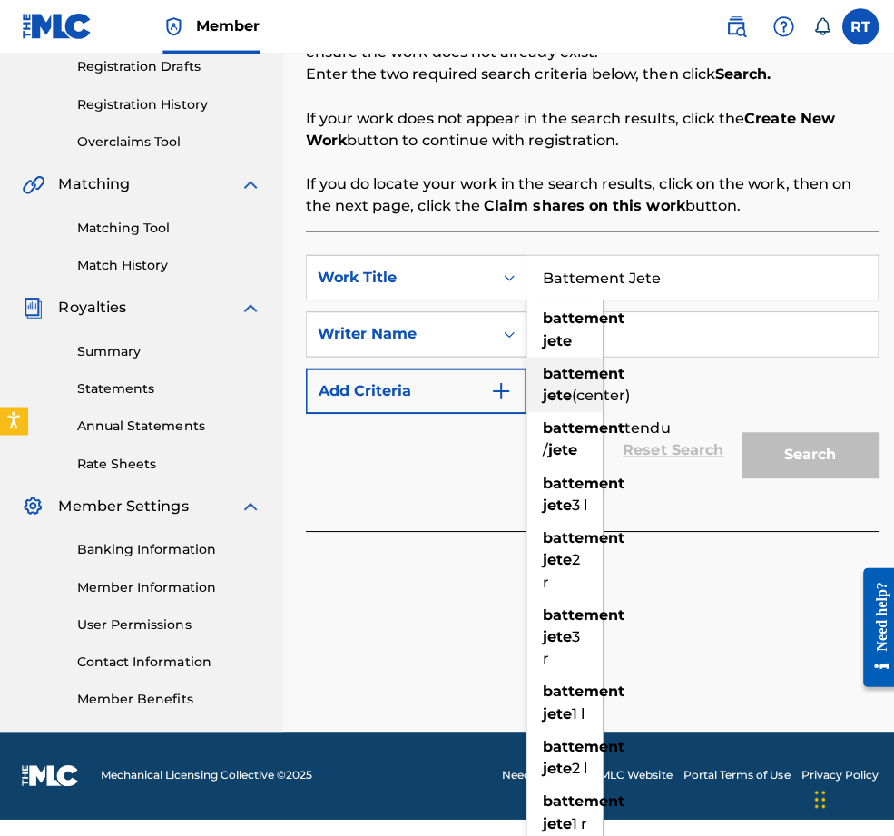 The width and height of the screenshot is (894, 836). I want to click on img: Matching, so click(33, 184).